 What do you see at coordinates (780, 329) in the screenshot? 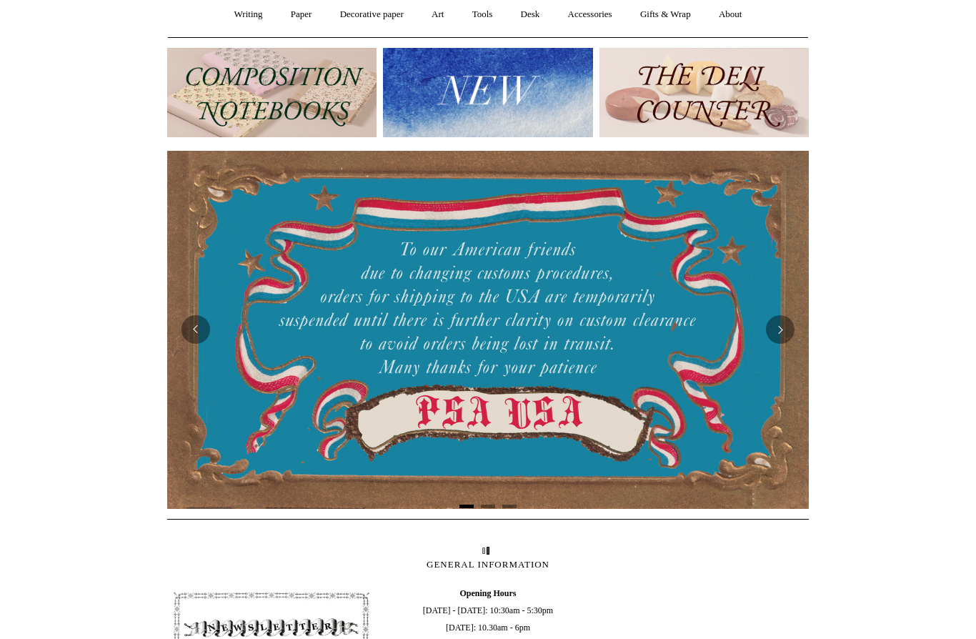
I see `button: Next` at bounding box center [780, 329].